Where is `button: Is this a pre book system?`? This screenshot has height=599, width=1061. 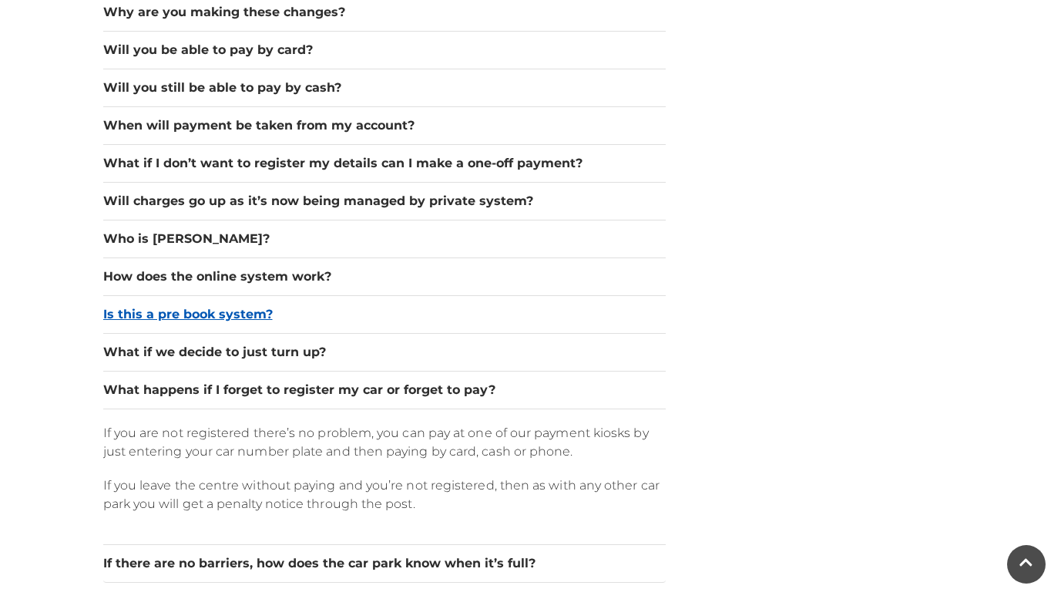
button: Is this a pre book system? is located at coordinates (384, 314).